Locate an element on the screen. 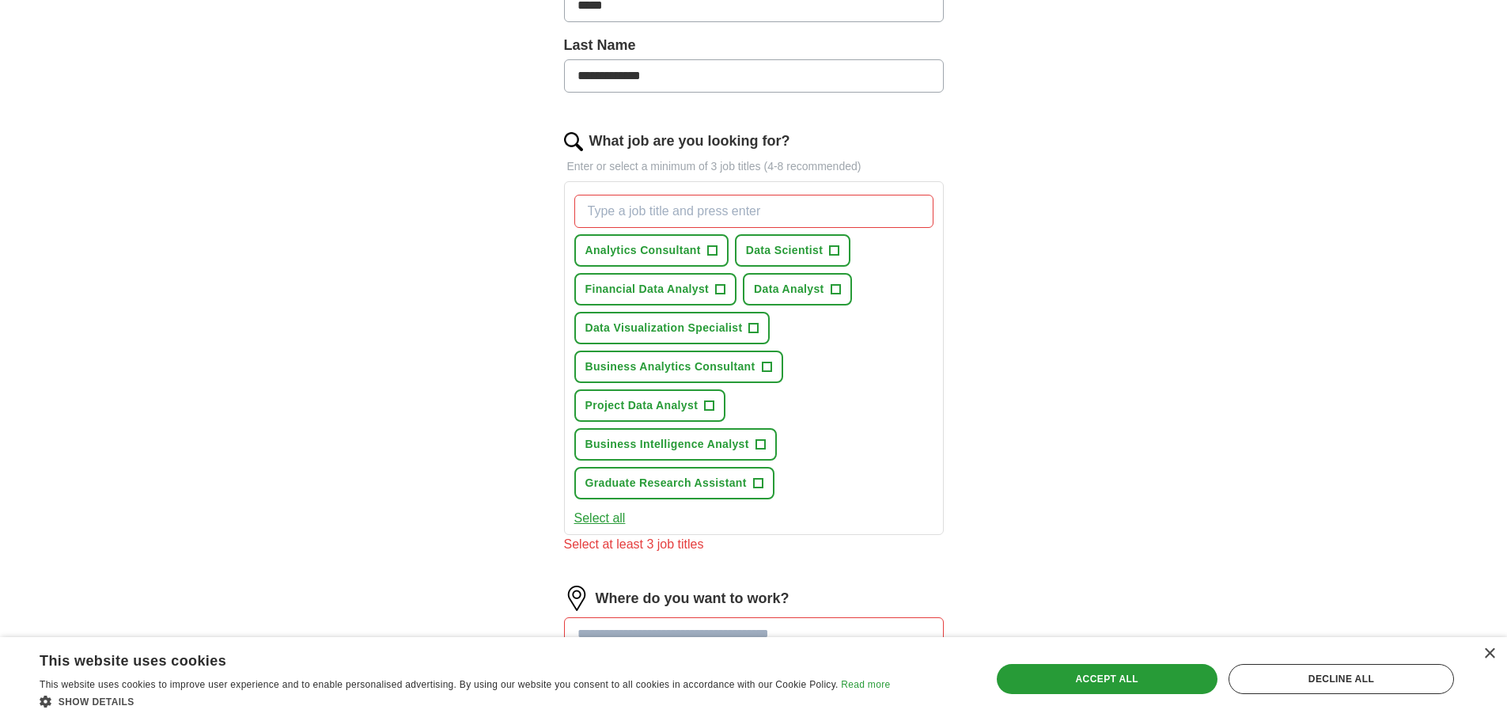 This screenshot has width=1507, height=721. input: Type a job title and press enter is located at coordinates (754, 211).